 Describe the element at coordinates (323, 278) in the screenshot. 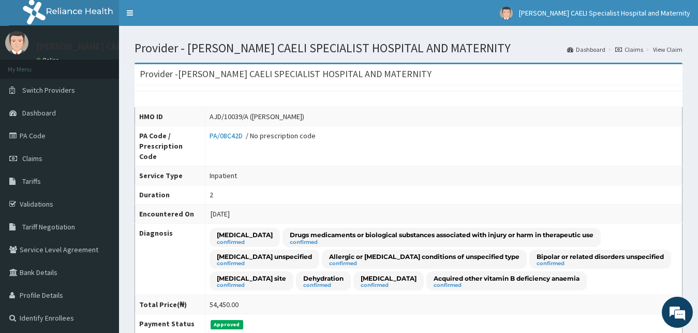

I see `p: Dehydration` at that location.